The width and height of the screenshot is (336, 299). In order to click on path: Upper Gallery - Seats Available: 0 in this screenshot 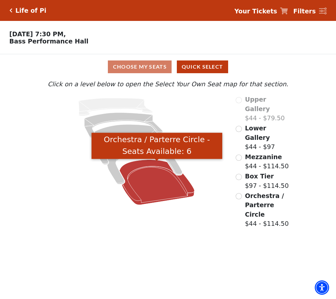, I will do `click(115, 107)`.